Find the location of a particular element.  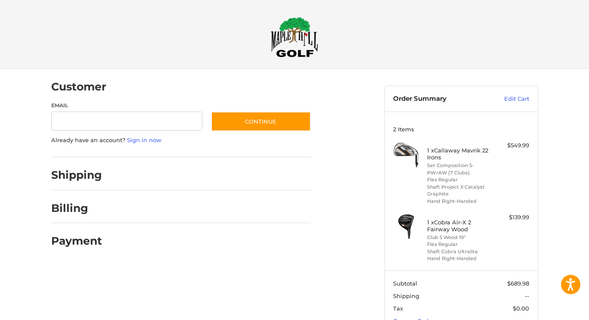

h4: 1 x Callaway Mavrik 22 Irons is located at coordinates (460, 154).